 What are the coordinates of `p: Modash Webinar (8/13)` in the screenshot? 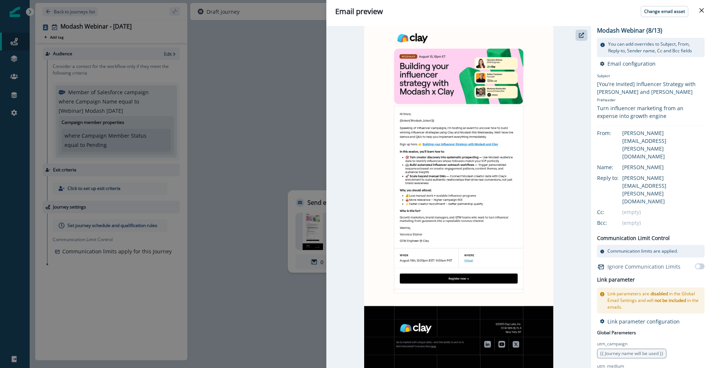 It's located at (629, 30).